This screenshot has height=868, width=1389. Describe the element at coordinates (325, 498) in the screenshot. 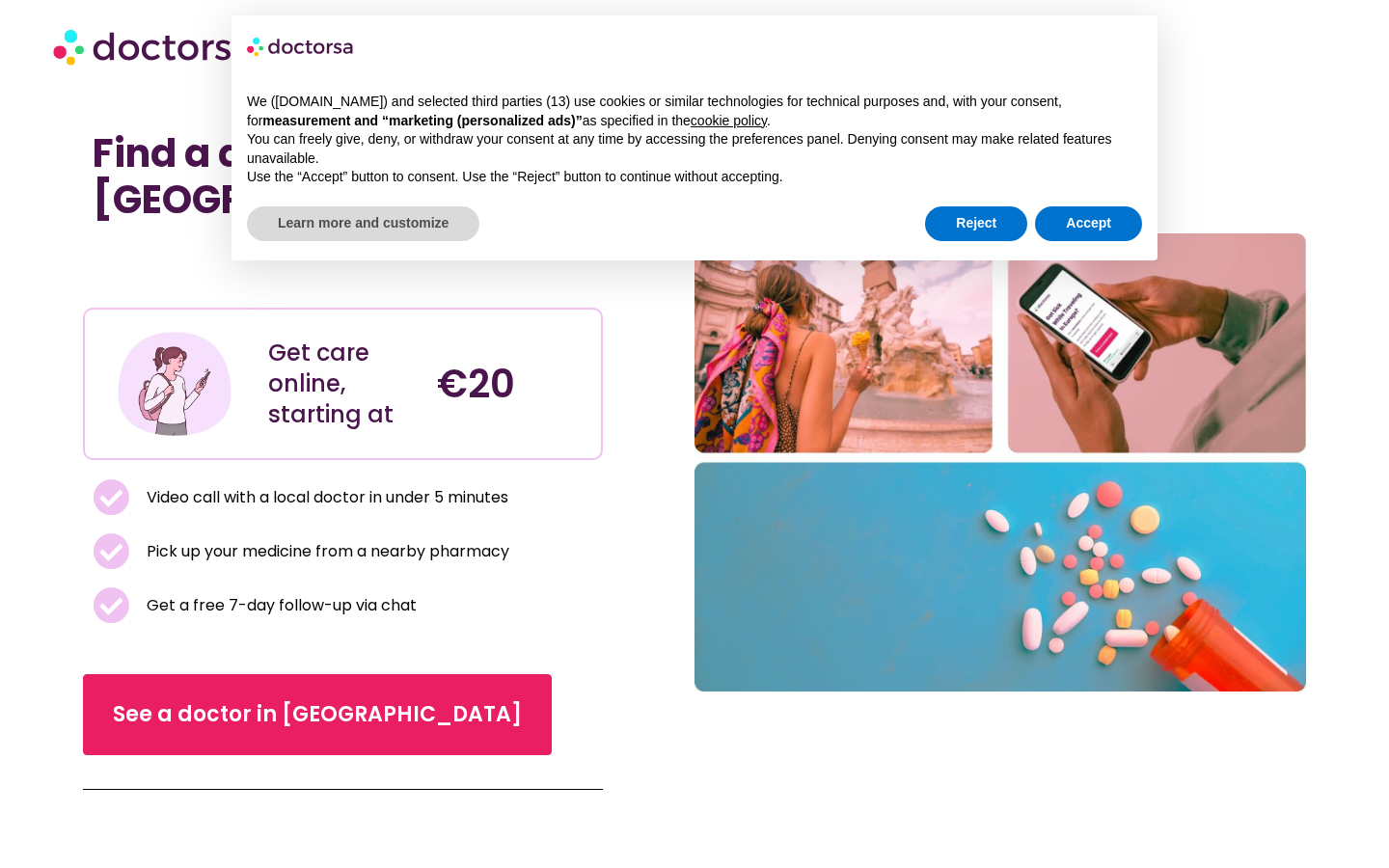

I see `span: Video call with a local doctor in under 5 minutes` at that location.